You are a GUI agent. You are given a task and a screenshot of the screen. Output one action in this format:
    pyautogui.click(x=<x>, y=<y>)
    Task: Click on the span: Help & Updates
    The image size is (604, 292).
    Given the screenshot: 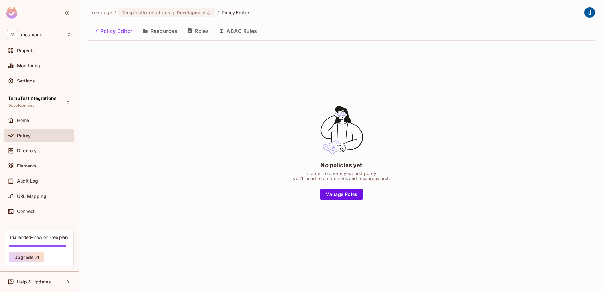 What is the action you would take?
    pyautogui.click(x=34, y=282)
    